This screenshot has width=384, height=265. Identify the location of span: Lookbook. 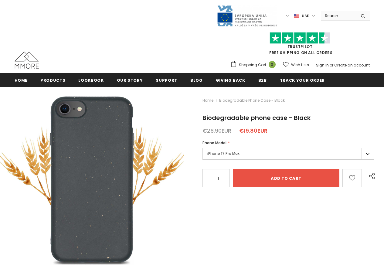
(91, 80).